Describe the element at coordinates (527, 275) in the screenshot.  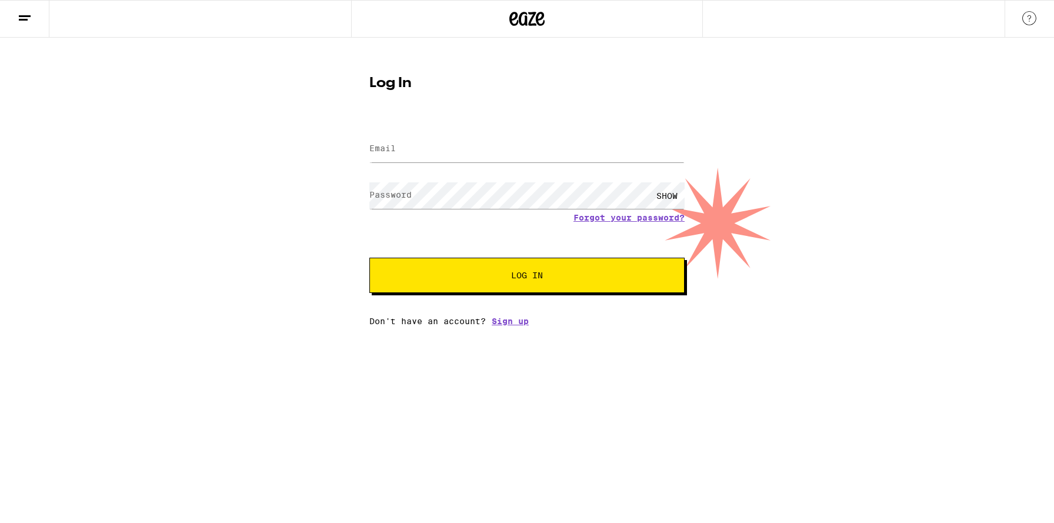
I see `span: Log In` at that location.